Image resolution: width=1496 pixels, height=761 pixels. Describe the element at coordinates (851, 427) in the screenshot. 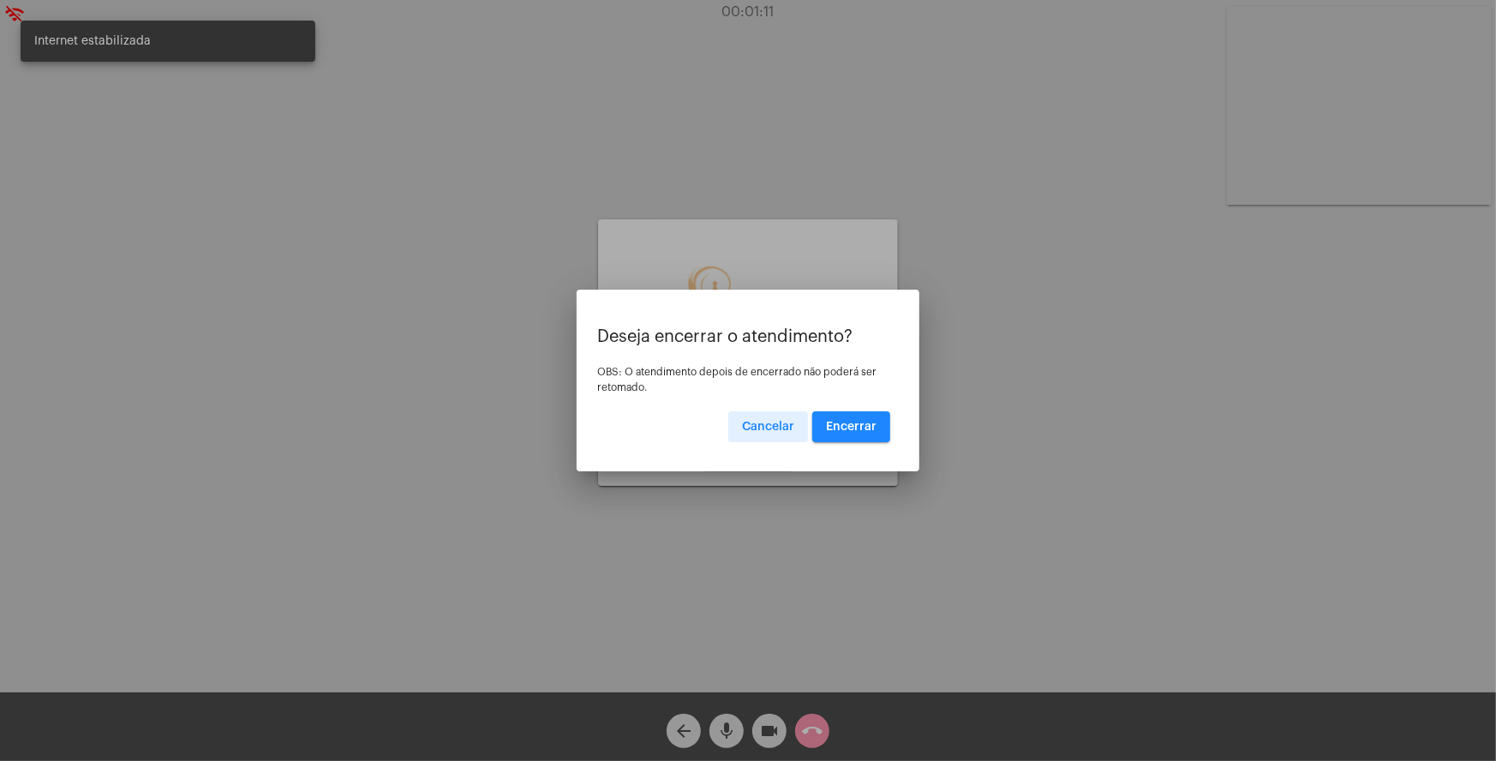

I see `button: Encerrar` at that location.